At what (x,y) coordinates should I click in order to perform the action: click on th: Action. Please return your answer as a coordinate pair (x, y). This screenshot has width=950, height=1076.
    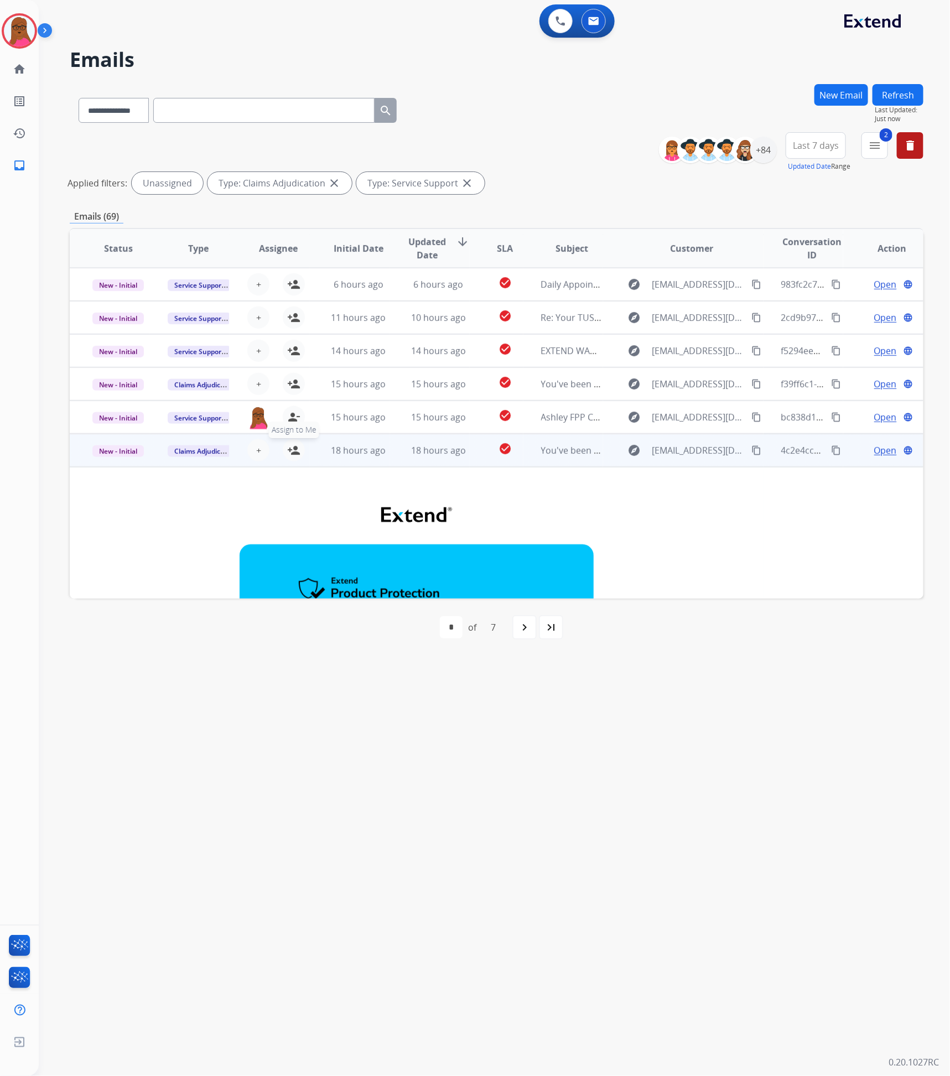
    Looking at the image, I should click on (883, 248).